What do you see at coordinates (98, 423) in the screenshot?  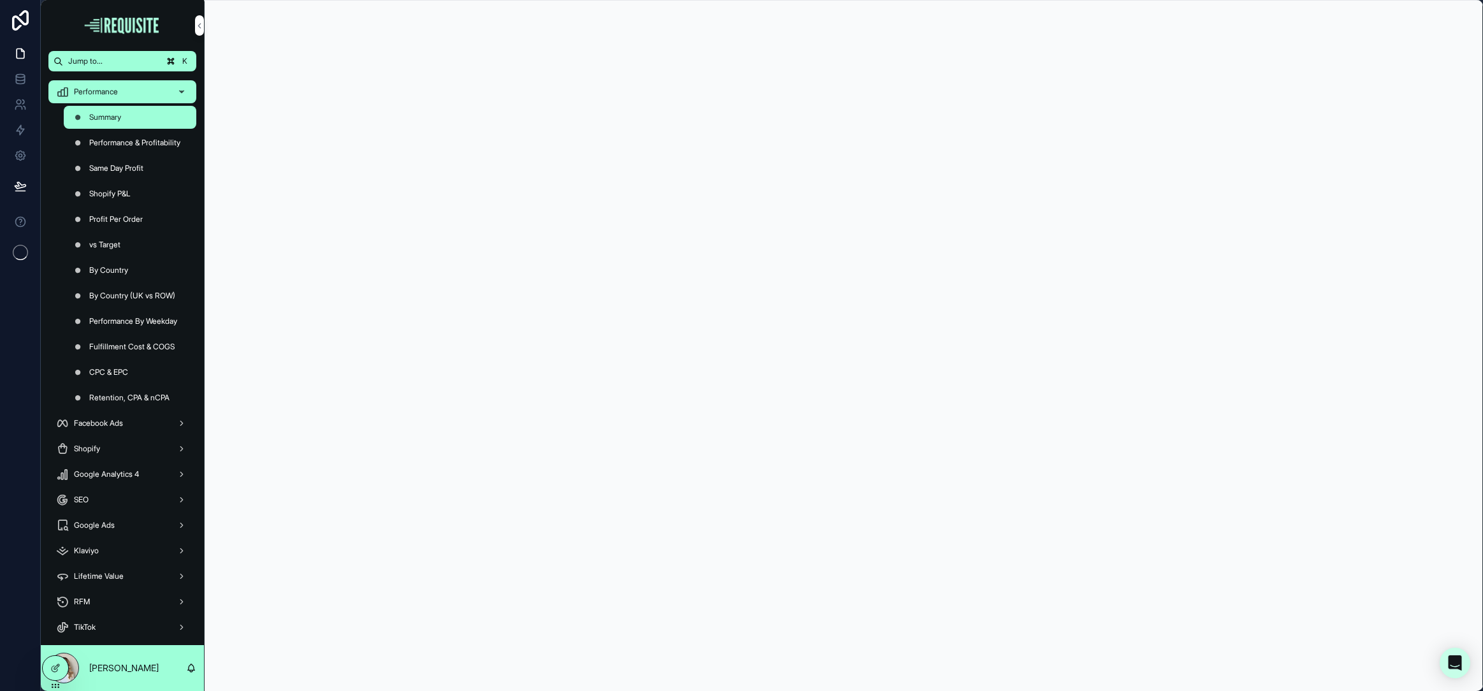 I see `span: Facebook Ads` at bounding box center [98, 423].